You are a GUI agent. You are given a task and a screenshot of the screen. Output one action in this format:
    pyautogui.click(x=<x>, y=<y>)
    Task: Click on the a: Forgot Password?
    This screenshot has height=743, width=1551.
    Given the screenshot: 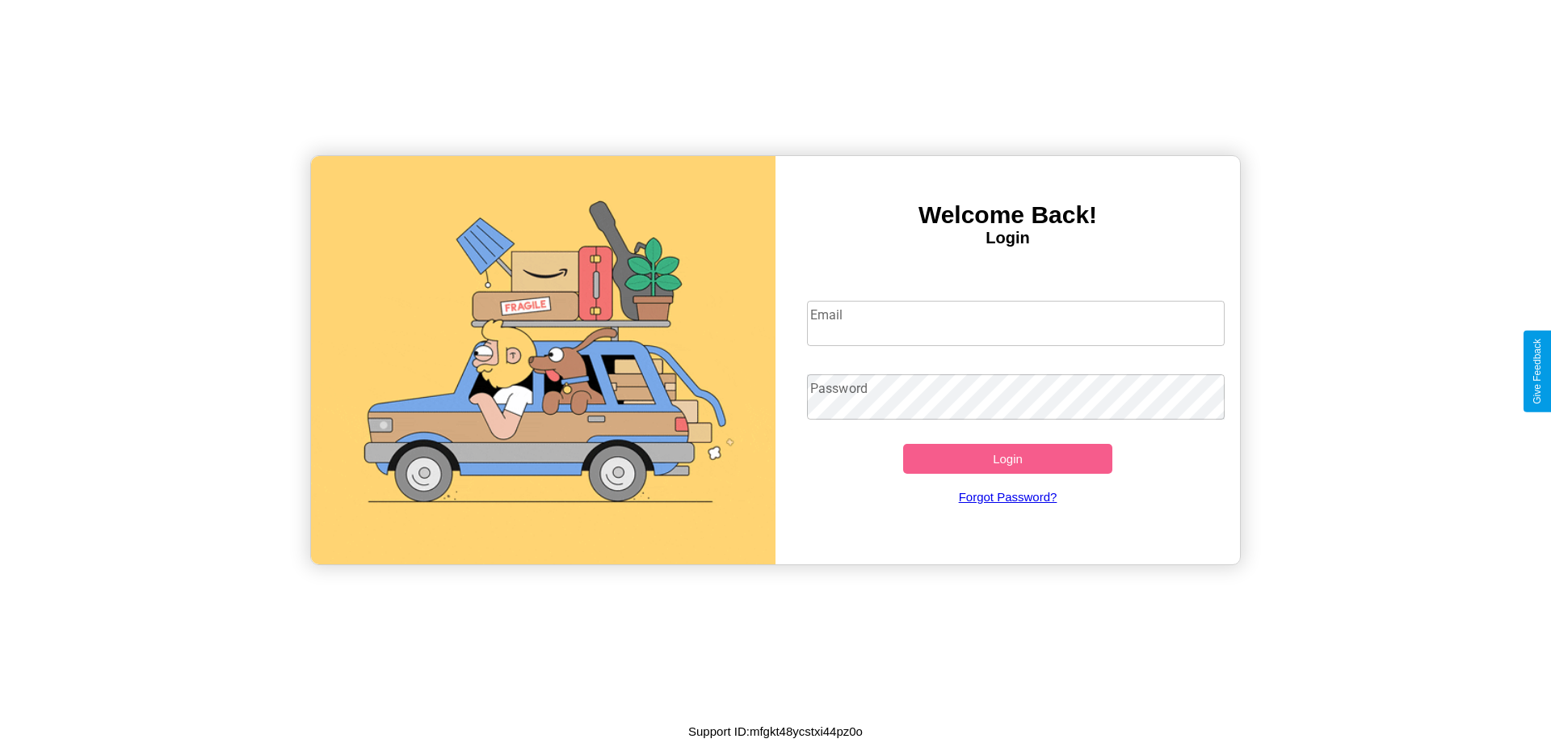 What is the action you would take?
    pyautogui.click(x=1008, y=496)
    